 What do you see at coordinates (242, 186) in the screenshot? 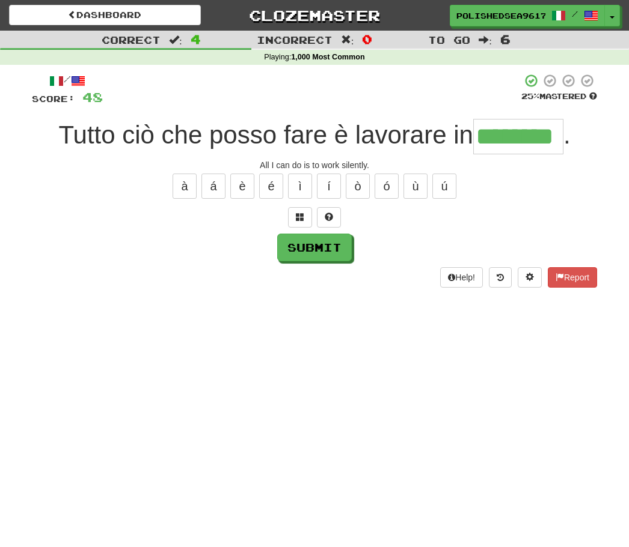
I see `button: è` at bounding box center [242, 186].